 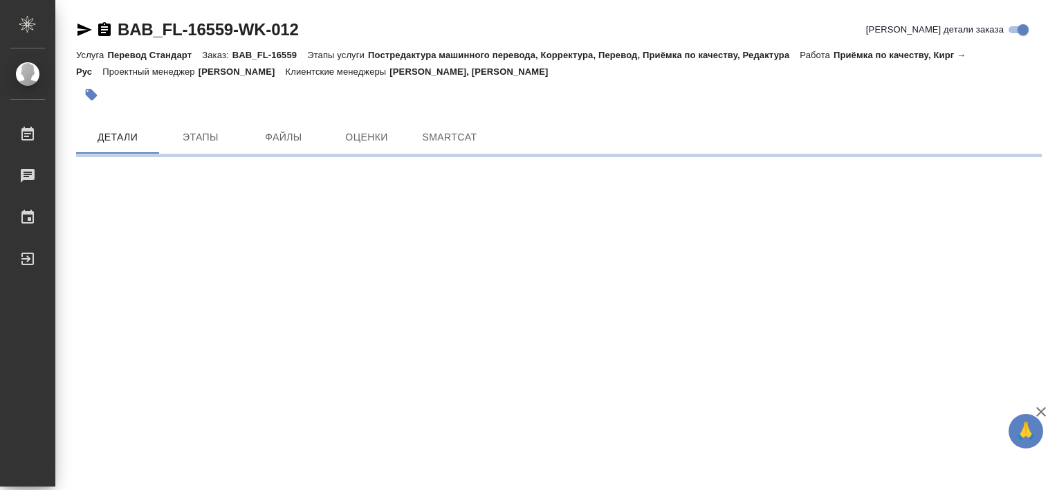 I want to click on span: SmartCat, so click(x=450, y=137).